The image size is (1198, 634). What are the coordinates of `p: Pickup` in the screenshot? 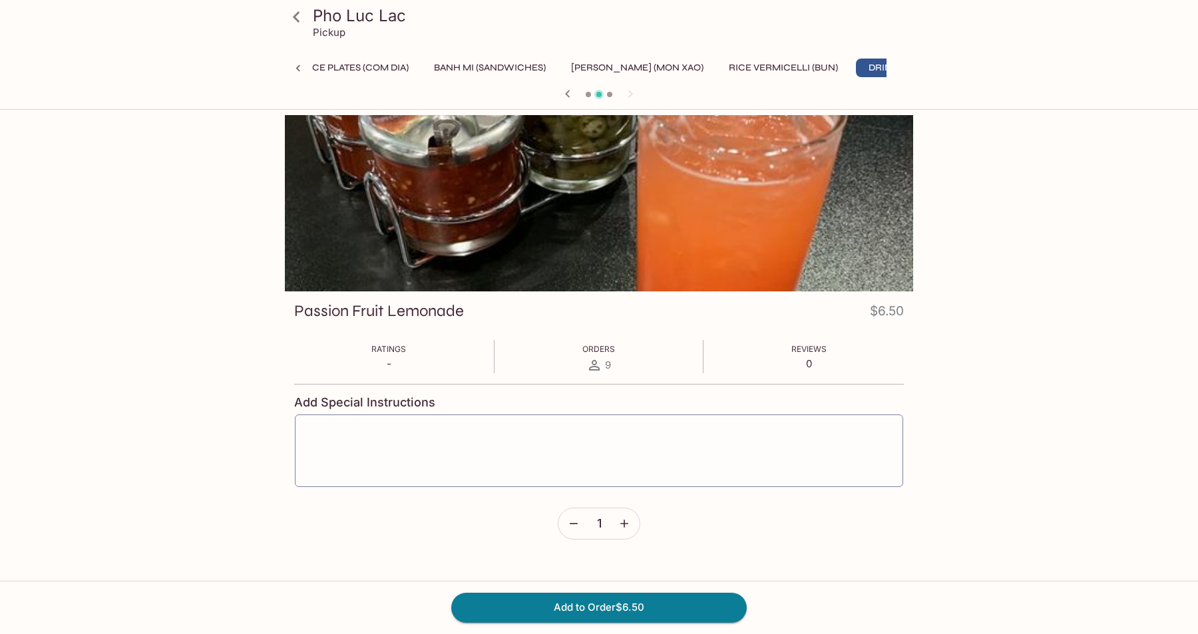 It's located at (329, 32).